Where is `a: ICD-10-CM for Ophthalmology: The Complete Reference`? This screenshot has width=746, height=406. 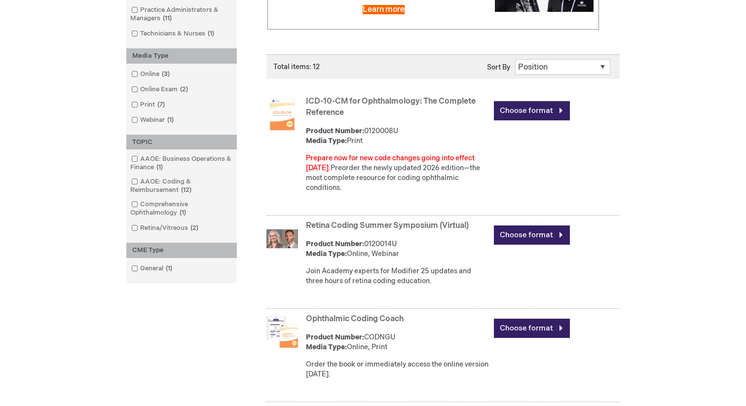 a: ICD-10-CM for Ophthalmology: The Complete Reference is located at coordinates (391, 107).